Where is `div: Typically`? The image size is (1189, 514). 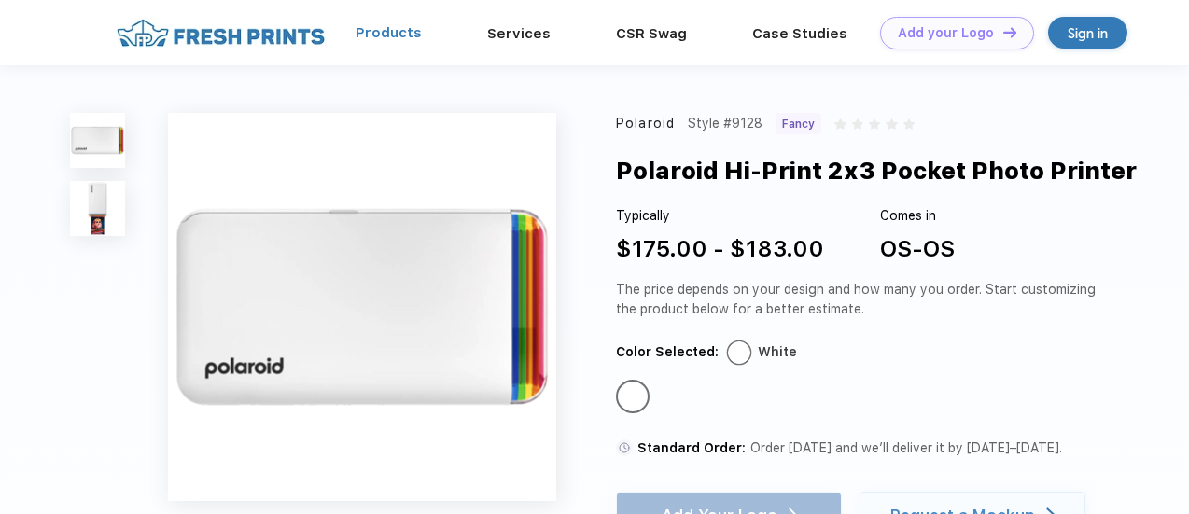
div: Typically is located at coordinates (720, 216).